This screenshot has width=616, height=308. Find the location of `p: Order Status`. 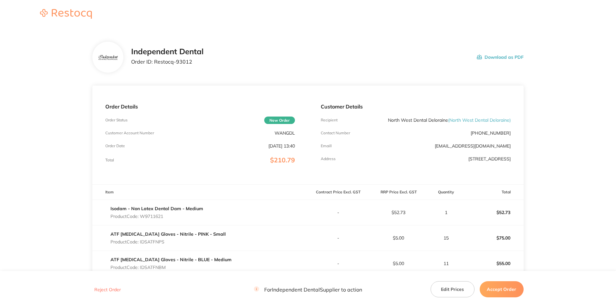

p: Order Status is located at coordinates (116, 120).